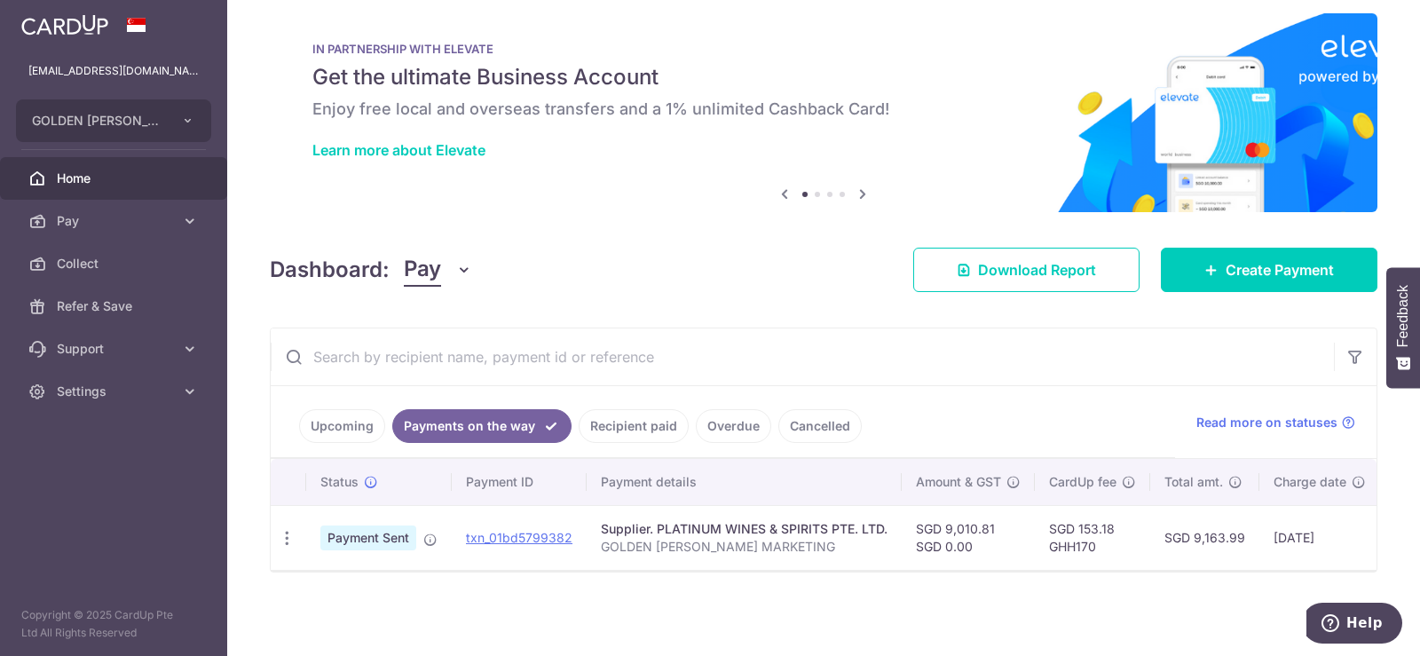 The width and height of the screenshot is (1420, 656). What do you see at coordinates (1204, 537) in the screenshot?
I see `td: SGD 9,163.99` at bounding box center [1204, 537].